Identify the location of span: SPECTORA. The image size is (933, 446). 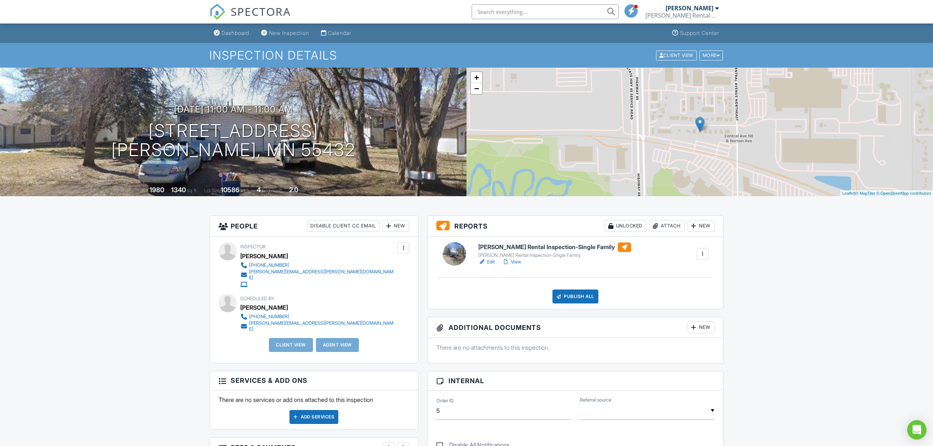
(261, 11).